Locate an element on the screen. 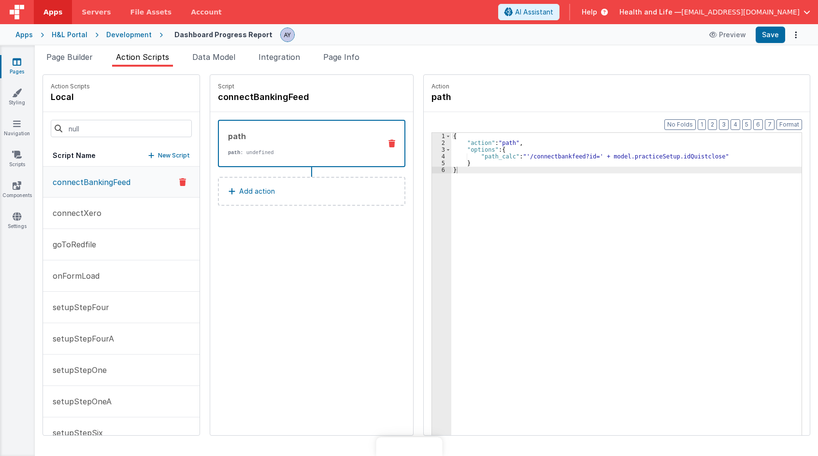 Image resolution: width=818 pixels, height=456 pixels. div: path is located at coordinates (300, 136).